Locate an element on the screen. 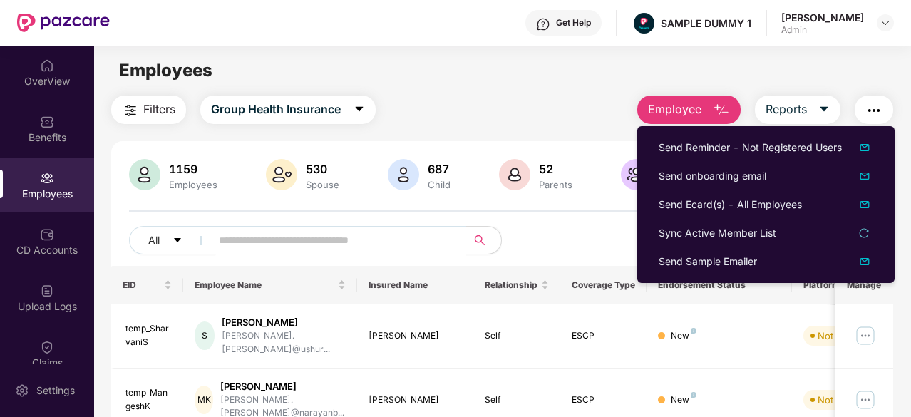 The height and width of the screenshot is (417, 911). div: Admin is located at coordinates (822, 30).